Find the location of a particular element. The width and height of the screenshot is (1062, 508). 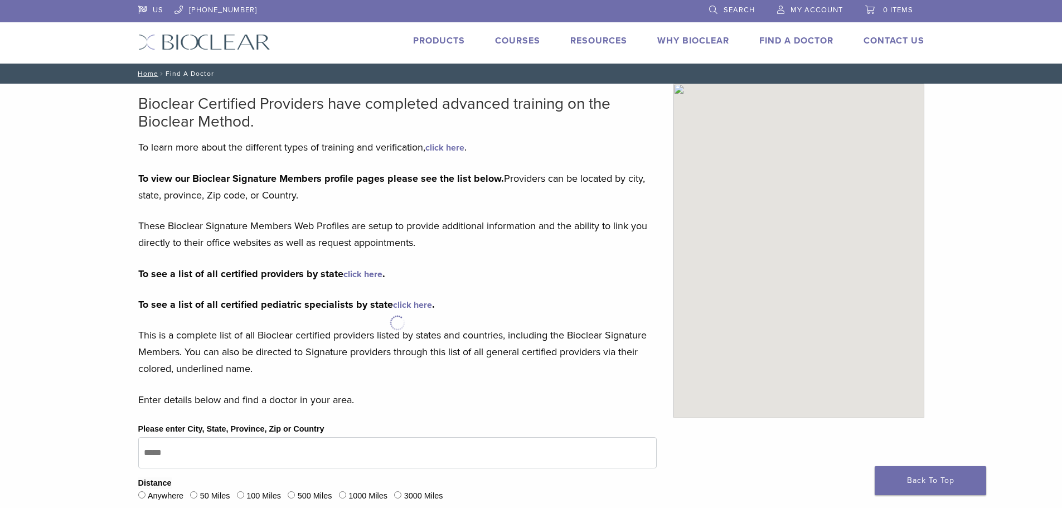

a: Contact Us is located at coordinates (894, 41).